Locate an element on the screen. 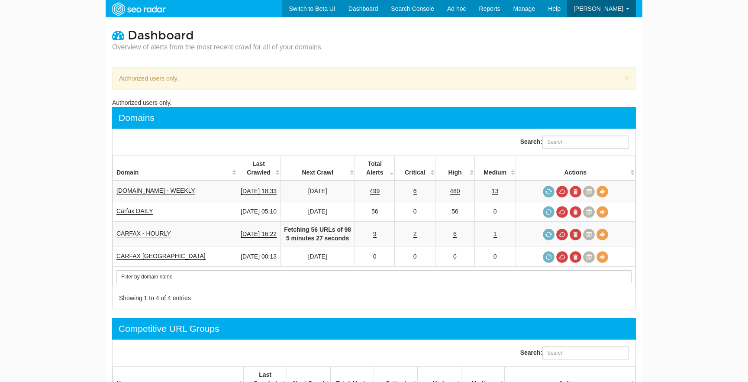 The image size is (748, 382). small: Overview of alerts from the most recent crawl for all of your domains. is located at coordinates (217, 47).